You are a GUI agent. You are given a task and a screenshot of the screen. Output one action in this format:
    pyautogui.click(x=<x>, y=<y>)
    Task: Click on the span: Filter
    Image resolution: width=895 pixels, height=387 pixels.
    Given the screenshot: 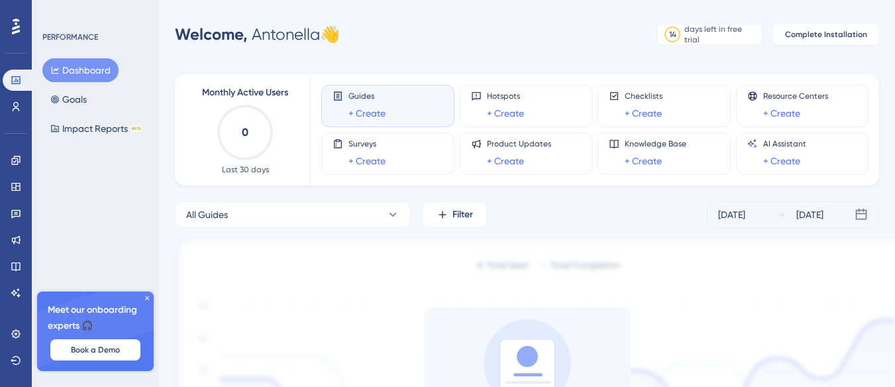 What is the action you would take?
    pyautogui.click(x=462, y=215)
    